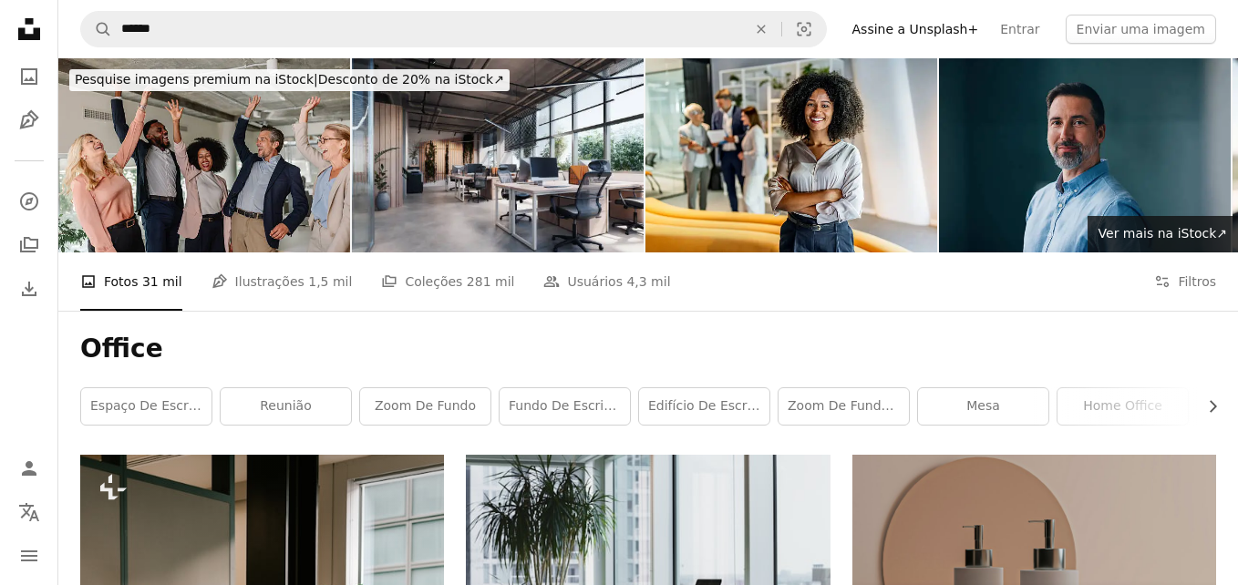 Image resolution: width=1238 pixels, height=585 pixels. Describe the element at coordinates (29, 469) in the screenshot. I see `a: Entrar / Cadastrar-se` at that location.